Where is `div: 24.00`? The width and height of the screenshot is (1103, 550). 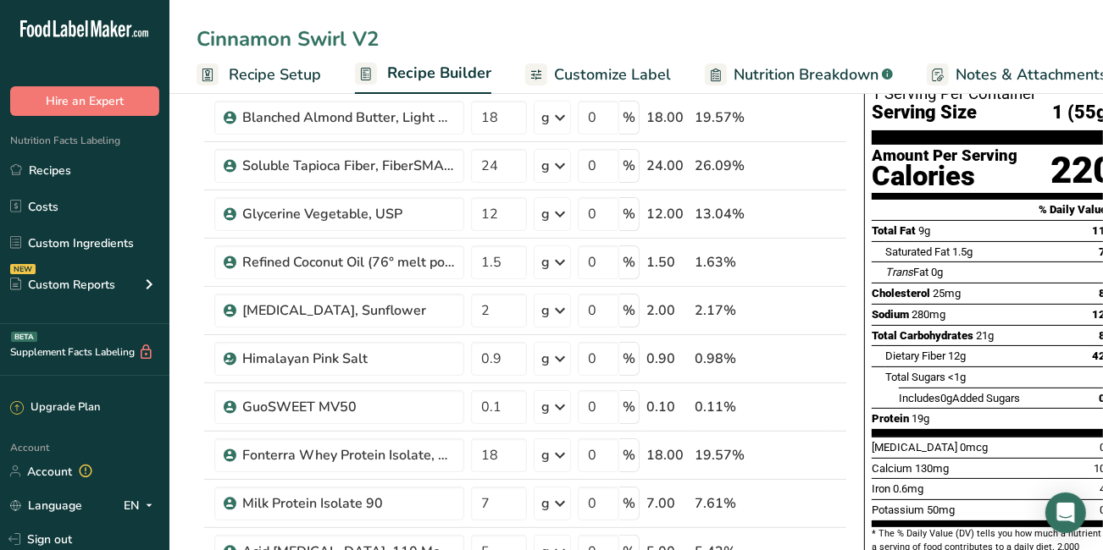 div: 24.00 is located at coordinates (666, 166).